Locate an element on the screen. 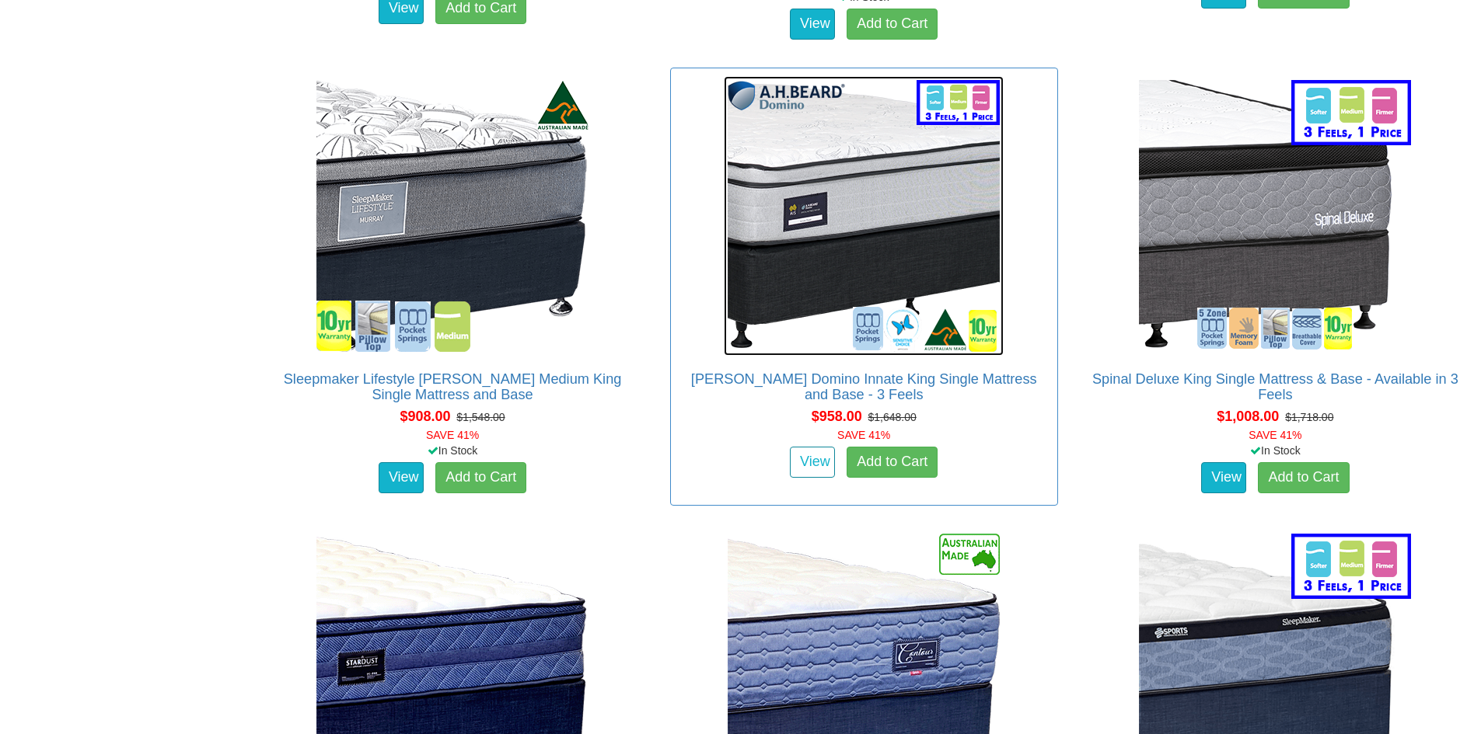  del: $1,648.00 is located at coordinates (892, 417).